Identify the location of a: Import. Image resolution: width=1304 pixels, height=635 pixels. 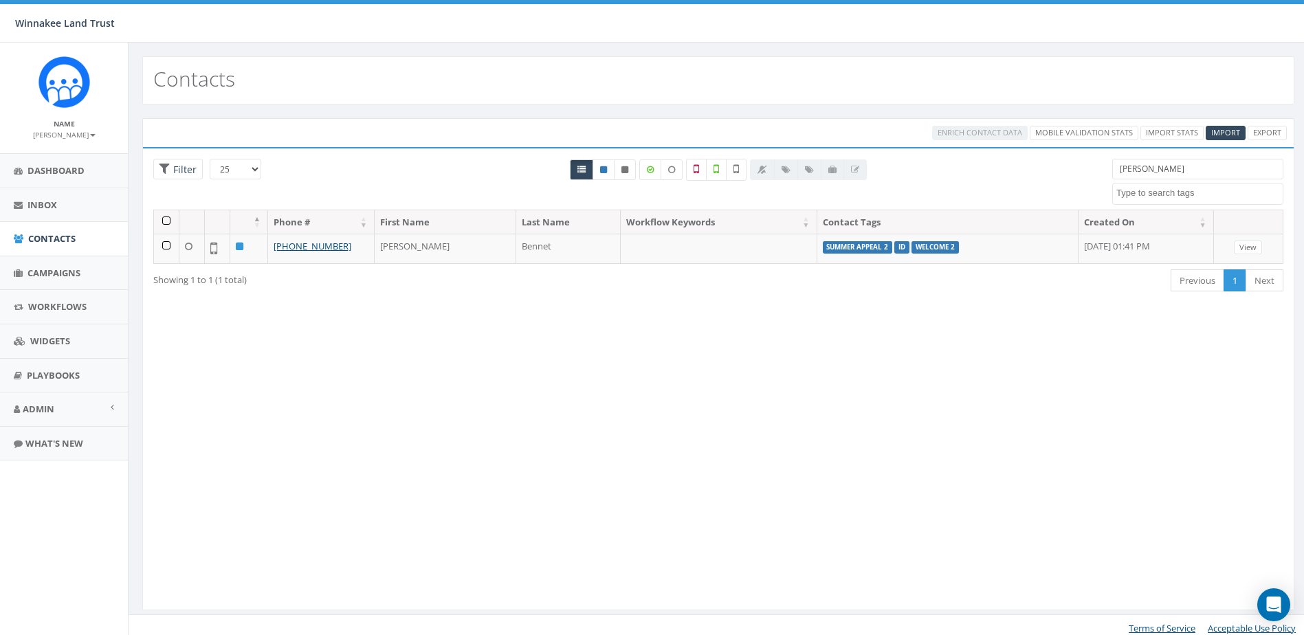
(1226, 133).